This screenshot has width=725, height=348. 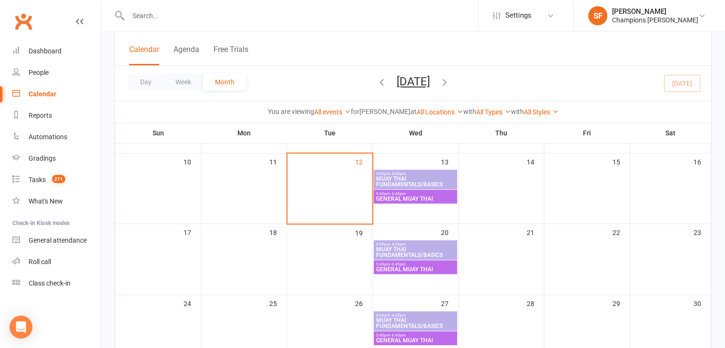 What do you see at coordinates (587, 133) in the screenshot?
I see `th: Fri` at bounding box center [587, 133].